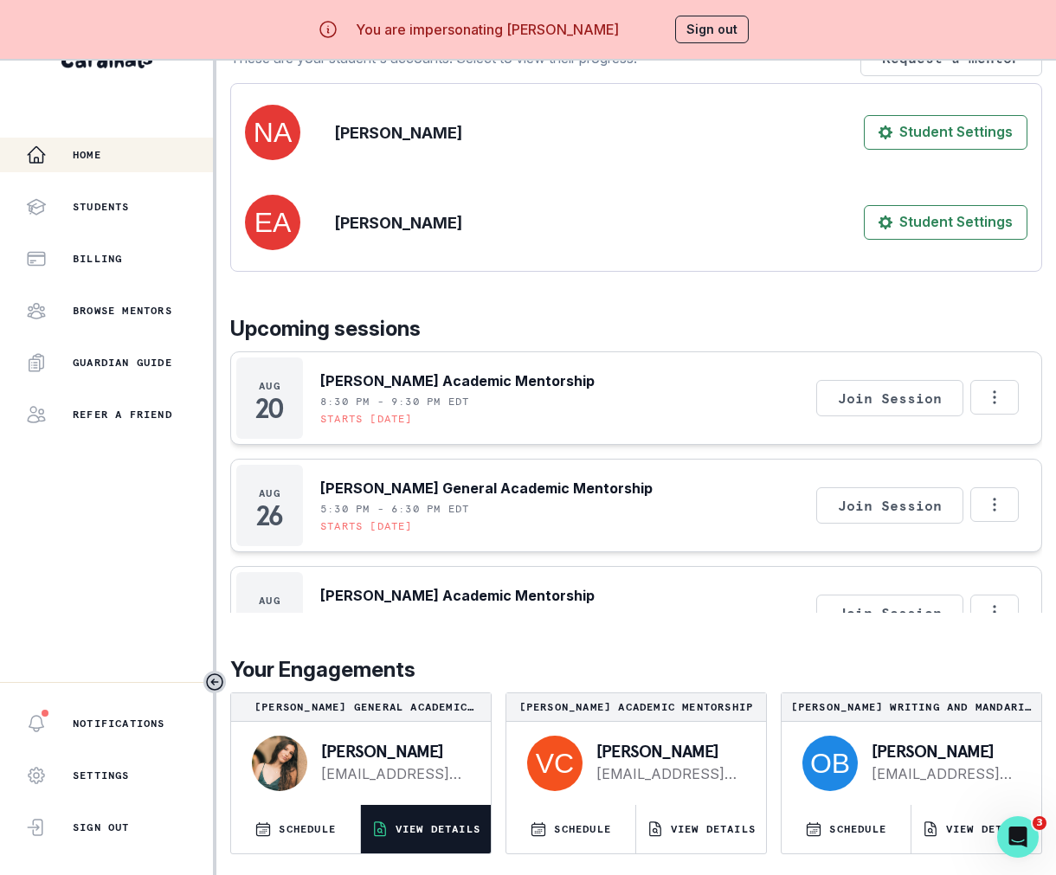 This screenshot has height=875, width=1056. I want to click on span: 3, so click(1039, 823).